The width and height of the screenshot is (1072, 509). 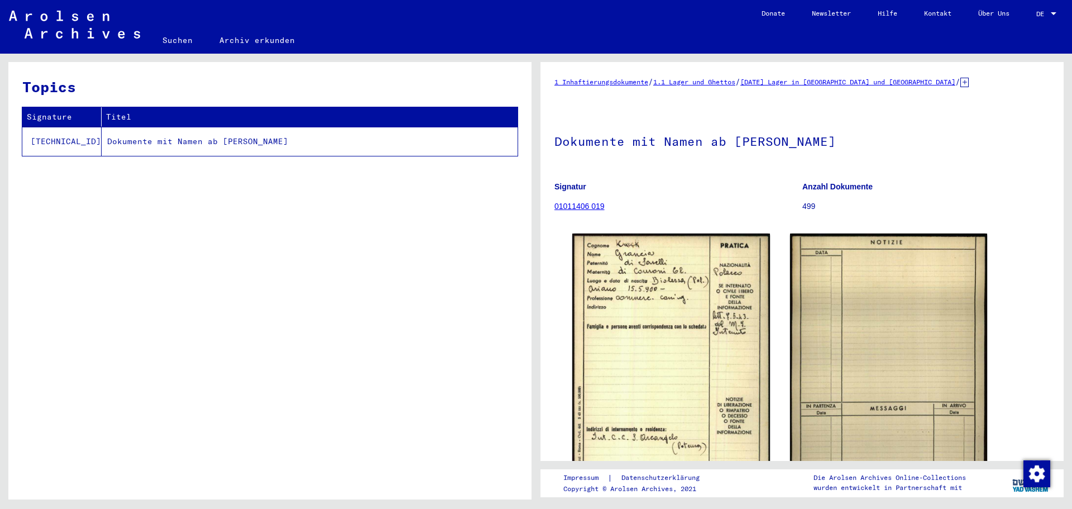 I want to click on th: Titel, so click(x=309, y=117).